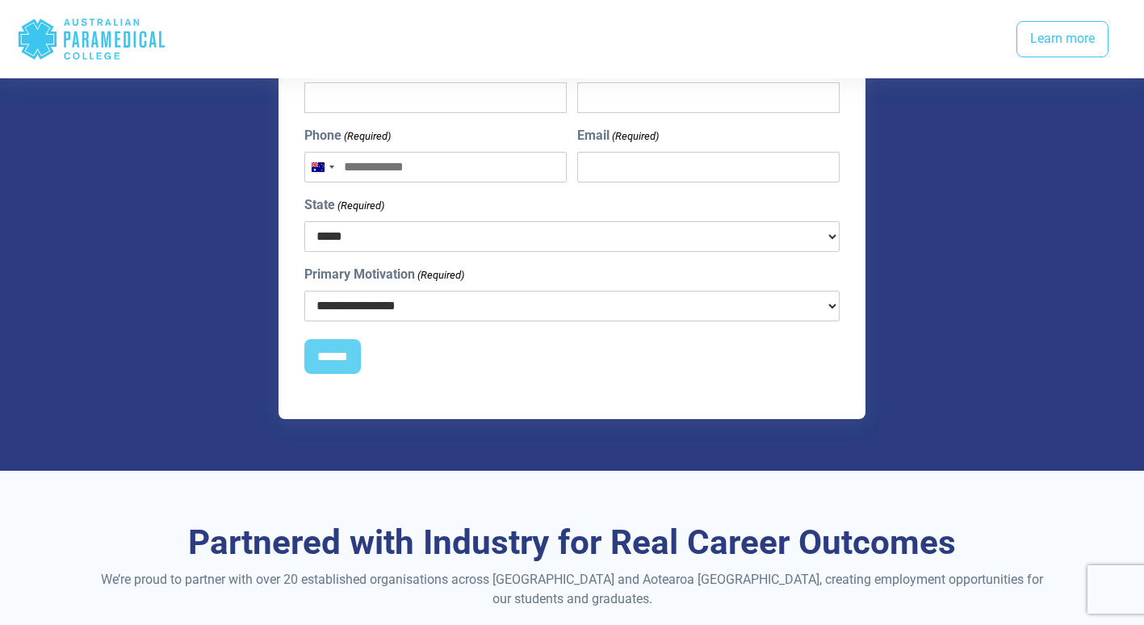 The image size is (1144, 625). What do you see at coordinates (573, 543) in the screenshot?
I see `h3: Partnered with Industry for Real Career Outcomes` at bounding box center [573, 543].